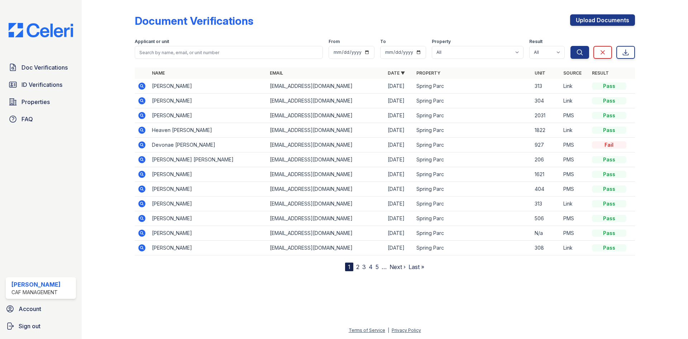  I want to click on a: ID Verifications, so click(41, 85).